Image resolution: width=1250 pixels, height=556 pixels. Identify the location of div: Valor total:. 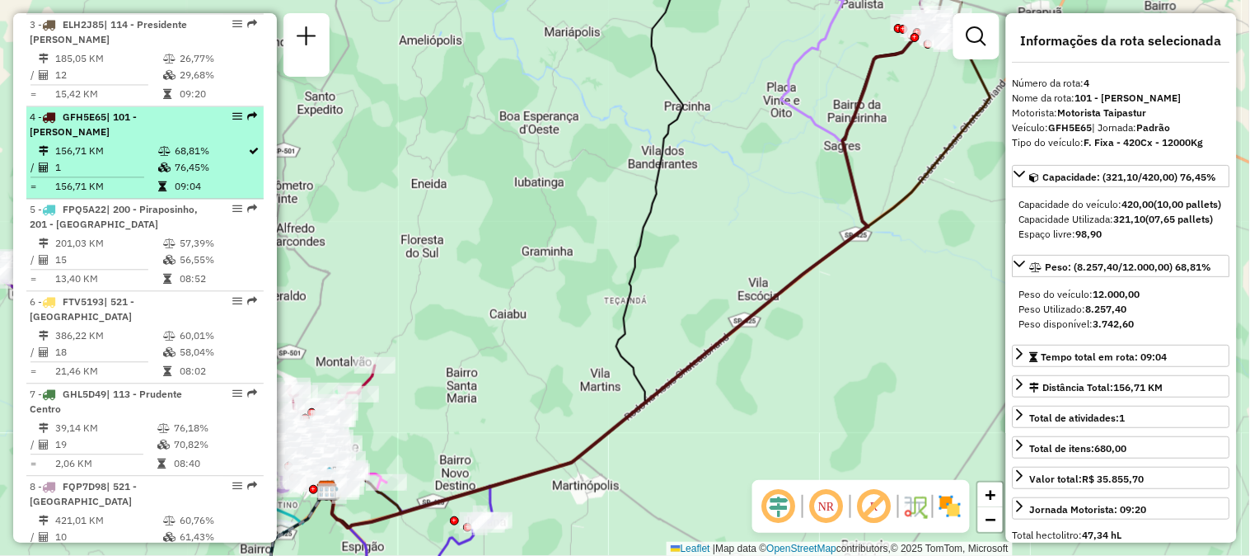
(1087, 479).